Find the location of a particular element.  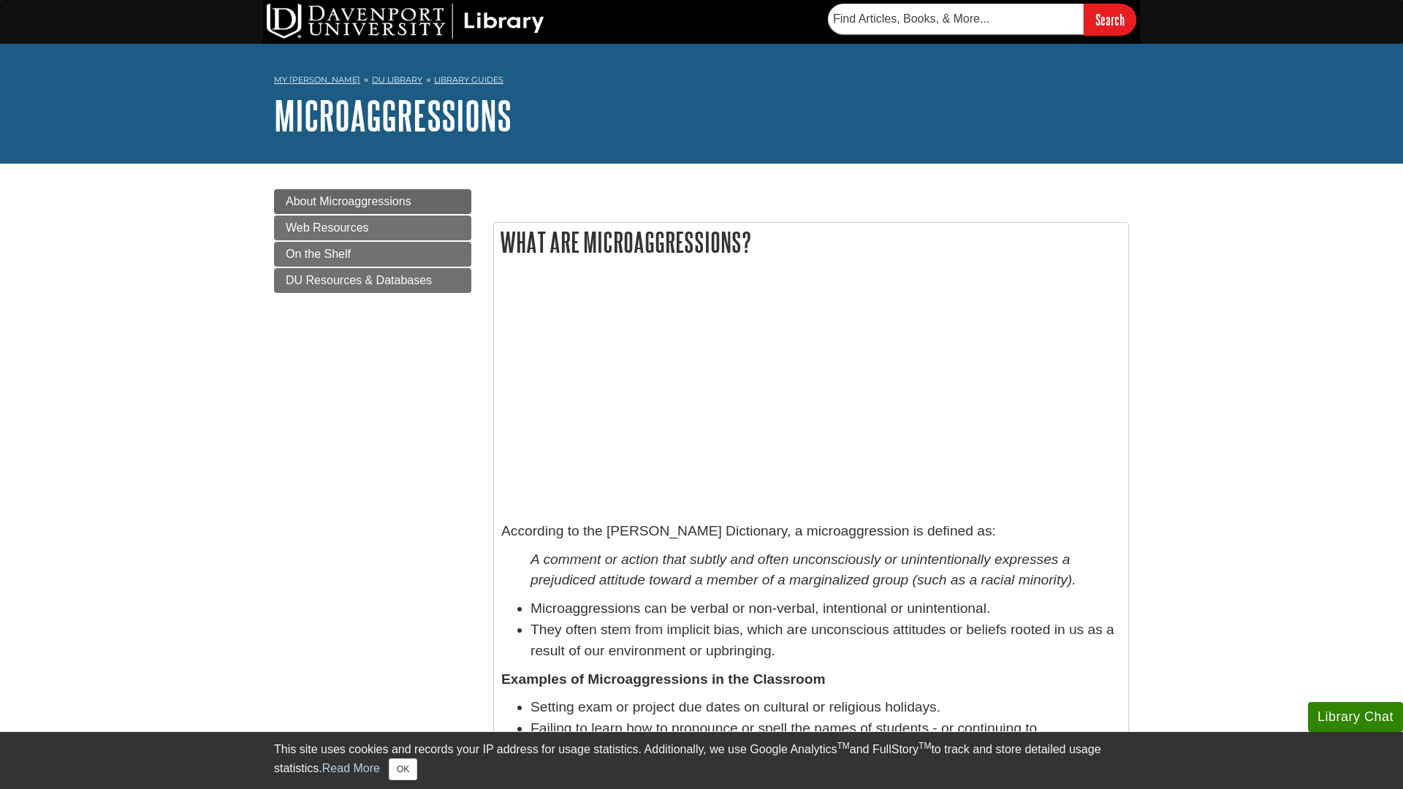

a: Read More is located at coordinates (351, 768).